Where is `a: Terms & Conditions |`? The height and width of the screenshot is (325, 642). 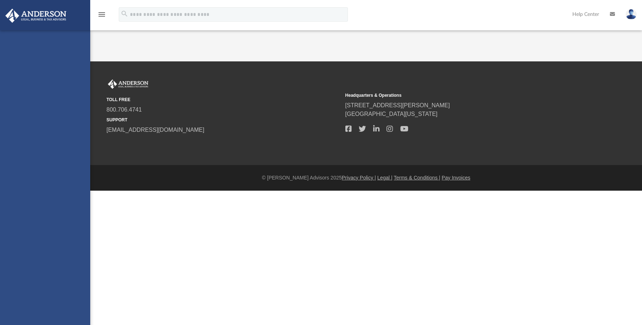 a: Terms & Conditions | is located at coordinates (417, 178).